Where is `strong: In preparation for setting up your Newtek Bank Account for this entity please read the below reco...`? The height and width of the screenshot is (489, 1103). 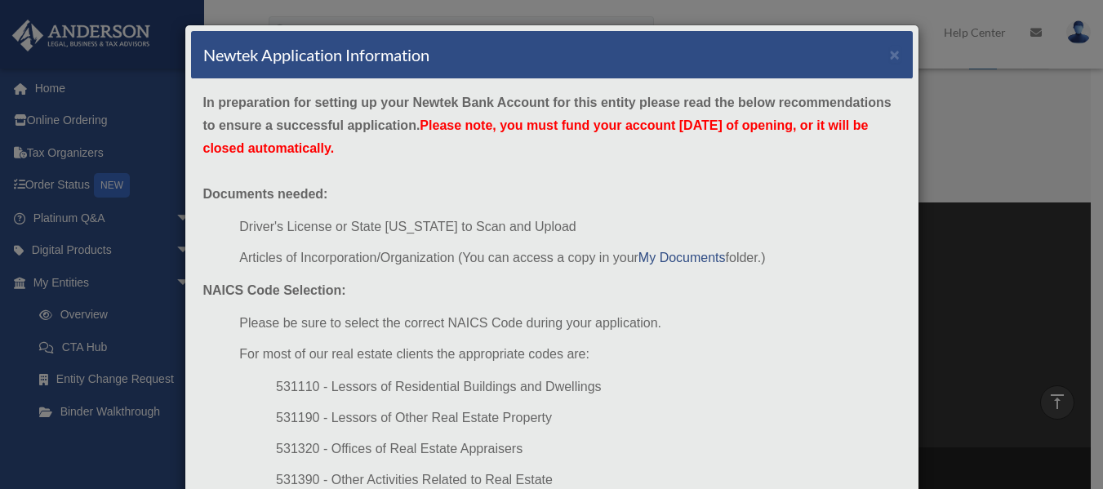 strong: In preparation for setting up your Newtek Bank Account for this entity please read the below reco... is located at coordinates (547, 125).